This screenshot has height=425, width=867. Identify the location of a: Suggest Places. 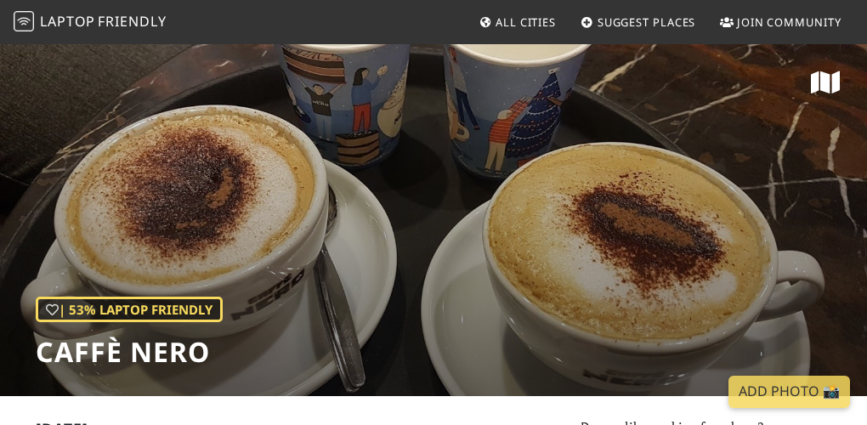
(638, 22).